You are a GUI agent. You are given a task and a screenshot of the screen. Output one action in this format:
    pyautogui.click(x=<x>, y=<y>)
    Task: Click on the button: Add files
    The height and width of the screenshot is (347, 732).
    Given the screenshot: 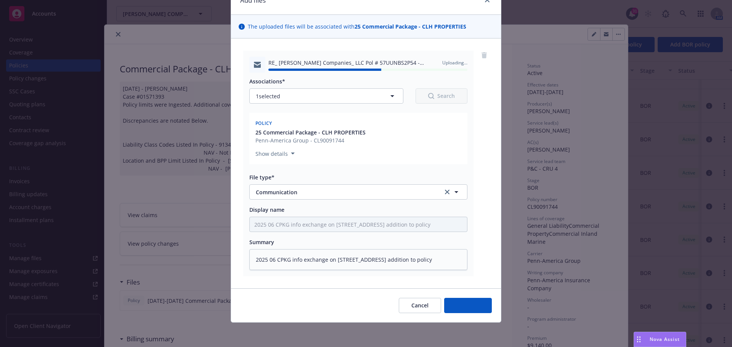 What is the action you would take?
    pyautogui.click(x=468, y=306)
    